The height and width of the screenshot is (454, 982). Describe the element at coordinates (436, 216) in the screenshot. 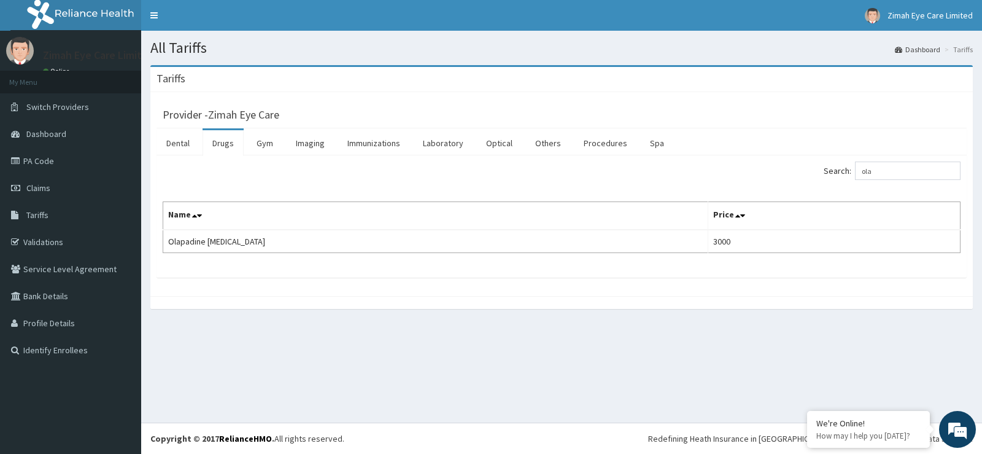

I see `th: Name` at that location.